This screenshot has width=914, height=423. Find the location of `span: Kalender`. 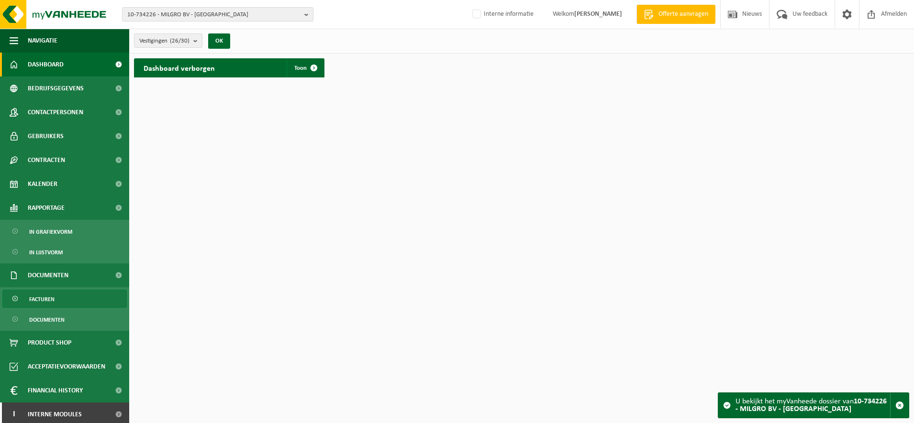

span: Kalender is located at coordinates (43, 184).